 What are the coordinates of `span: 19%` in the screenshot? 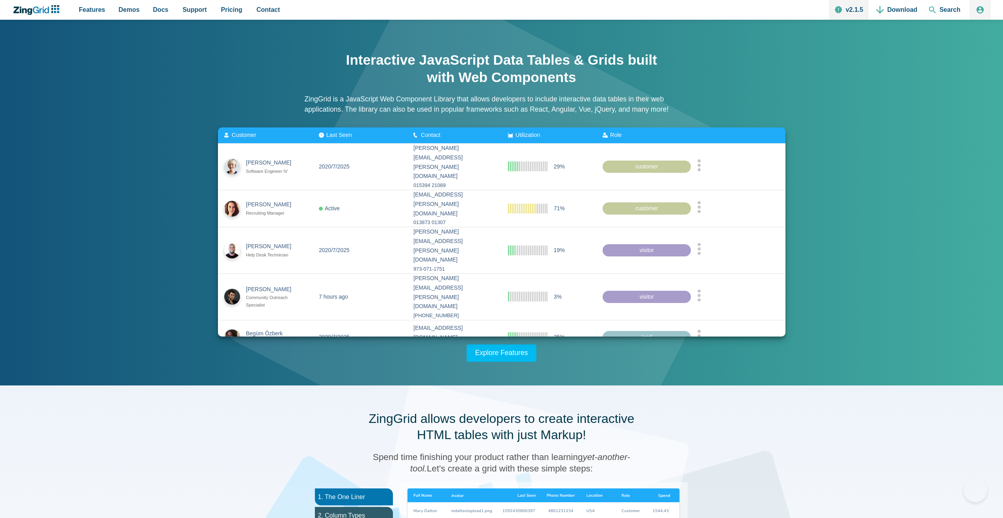 It's located at (559, 250).